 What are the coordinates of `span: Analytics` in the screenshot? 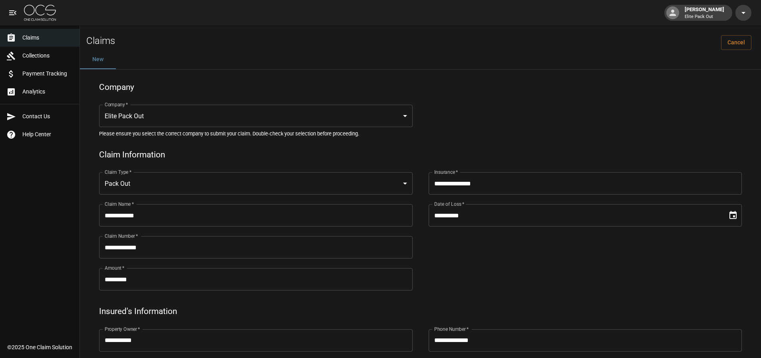 It's located at (48, 91).